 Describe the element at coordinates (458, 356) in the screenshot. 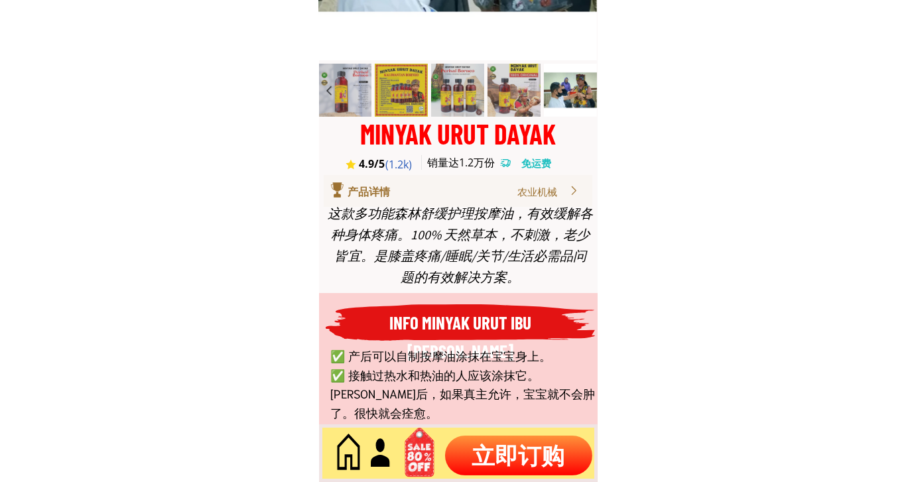

I see `li: ✅ 产后可以自制按摩油涂抹在宝宝身上。` at that location.